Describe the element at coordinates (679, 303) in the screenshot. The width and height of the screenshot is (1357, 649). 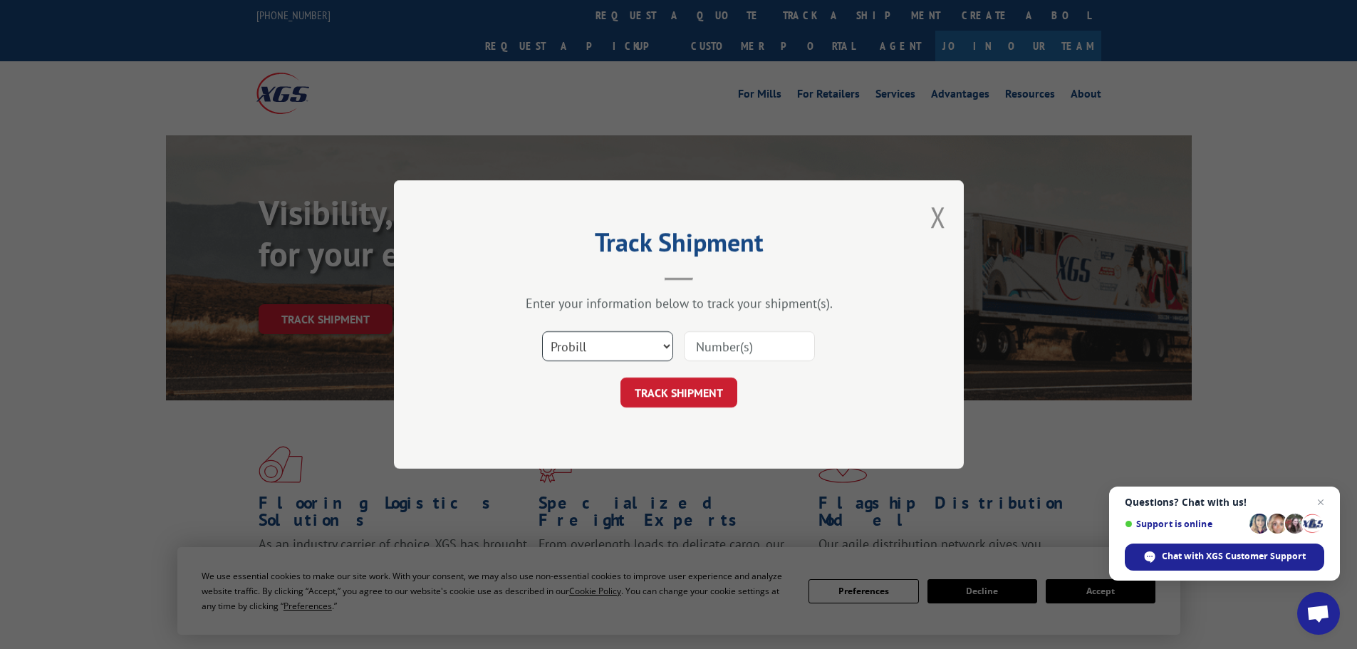
I see `div: Enter your information below to track your shipment(s).` at that location.